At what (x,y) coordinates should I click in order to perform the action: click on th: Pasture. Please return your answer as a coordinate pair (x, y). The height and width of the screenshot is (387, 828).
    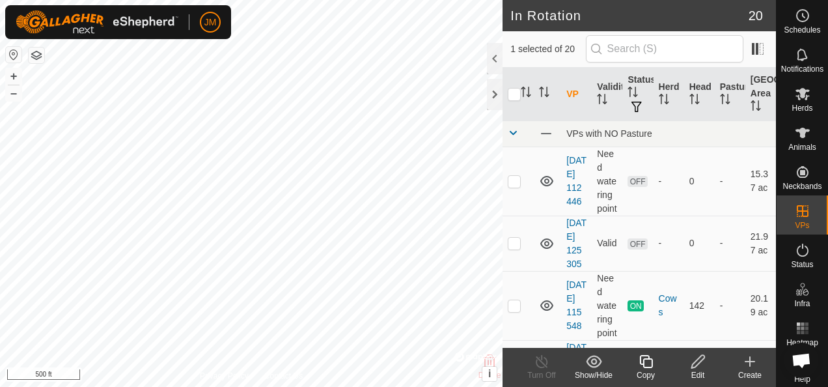
    Looking at the image, I should click on (730, 94).